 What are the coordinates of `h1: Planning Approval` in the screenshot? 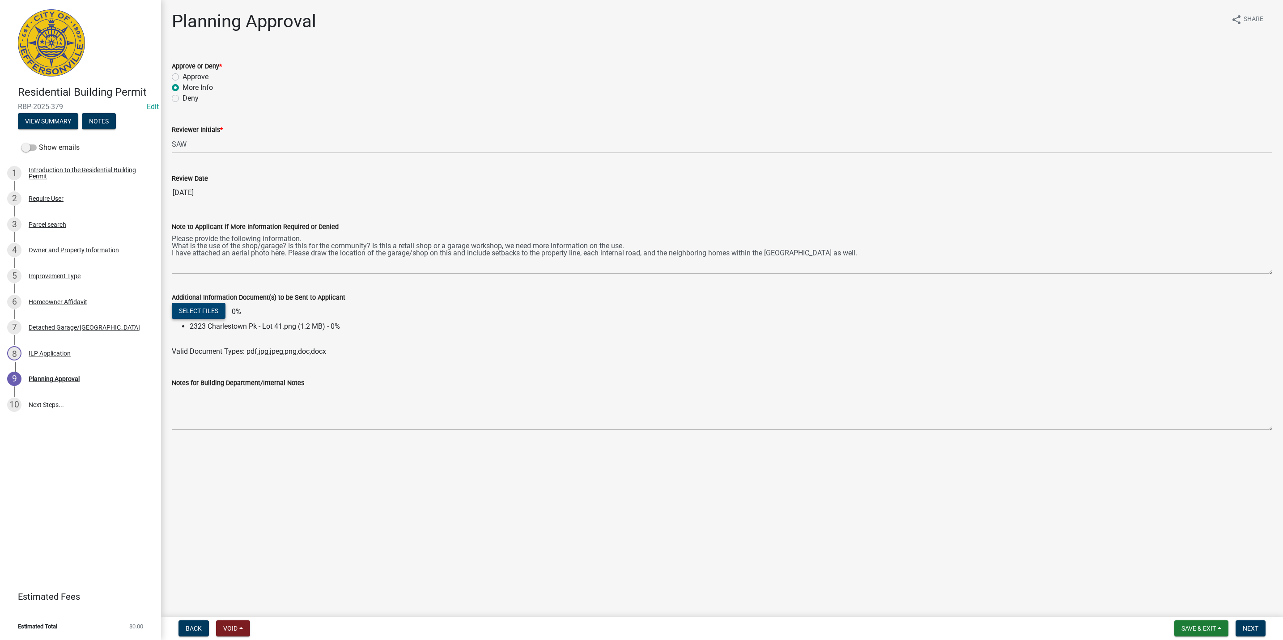 It's located at (244, 21).